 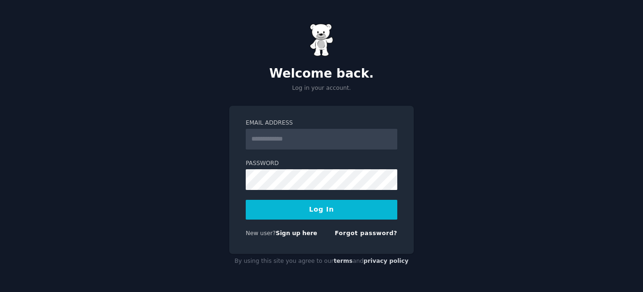 What do you see at coordinates (321, 164) in the screenshot?
I see `label: Password` at bounding box center [321, 164].